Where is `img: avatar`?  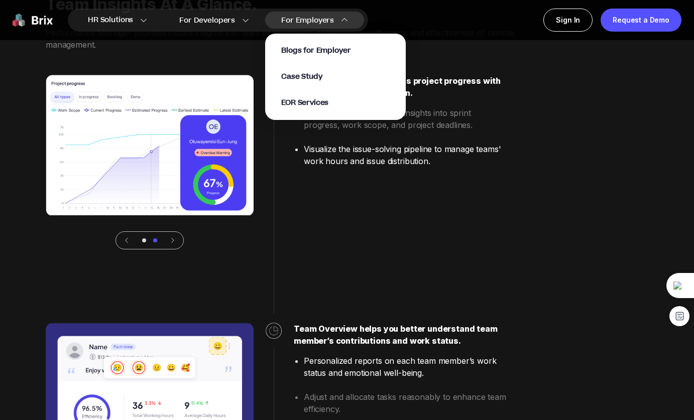 img: avatar is located at coordinates (150, 145).